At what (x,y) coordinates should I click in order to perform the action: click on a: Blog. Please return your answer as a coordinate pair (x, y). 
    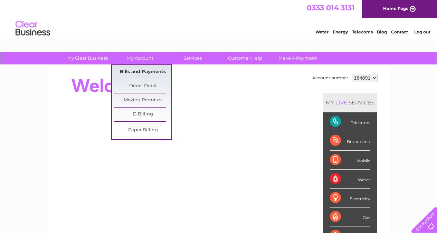
    Looking at the image, I should click on (382, 32).